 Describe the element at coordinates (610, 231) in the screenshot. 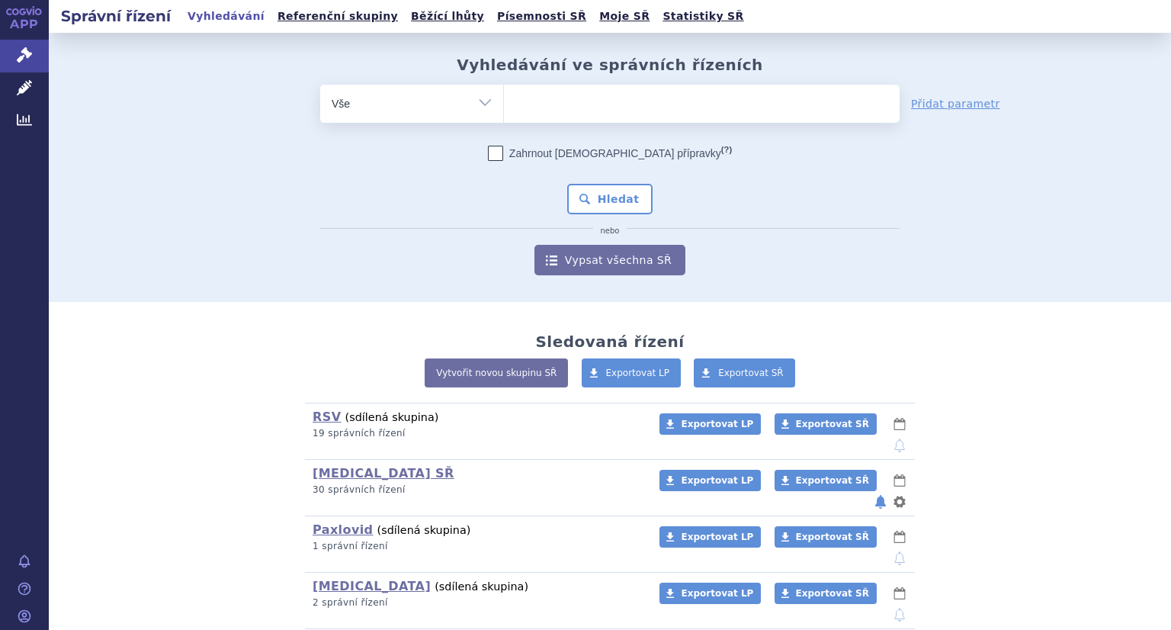

I see `i: nebo` at that location.